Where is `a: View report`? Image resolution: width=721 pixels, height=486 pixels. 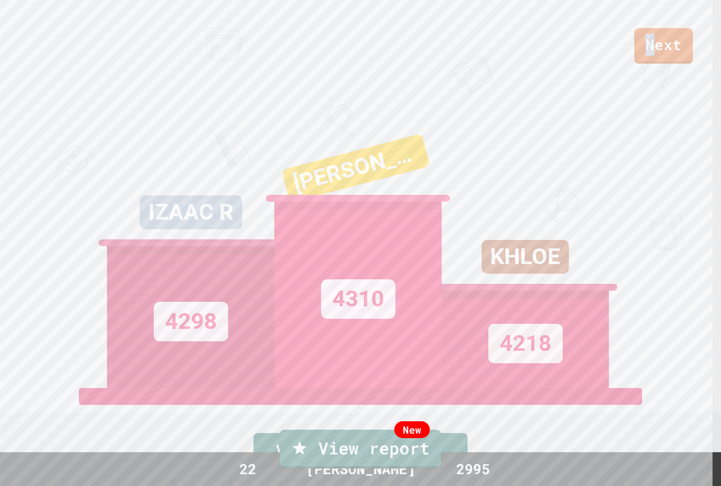 a: View report is located at coordinates (361, 449).